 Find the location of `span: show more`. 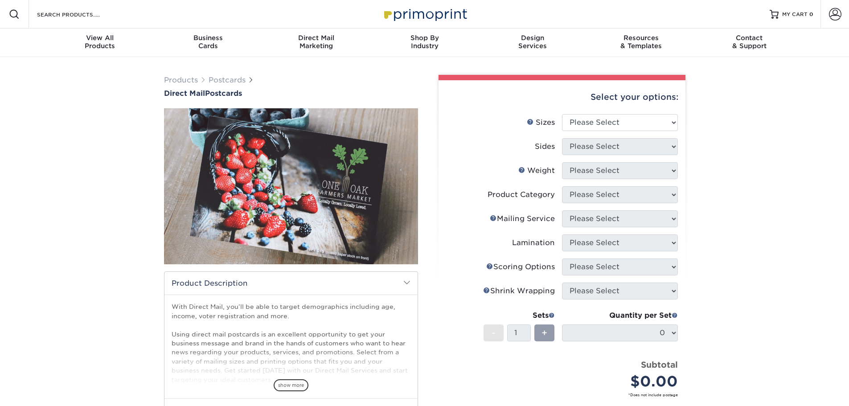

span: show more is located at coordinates (291, 385).